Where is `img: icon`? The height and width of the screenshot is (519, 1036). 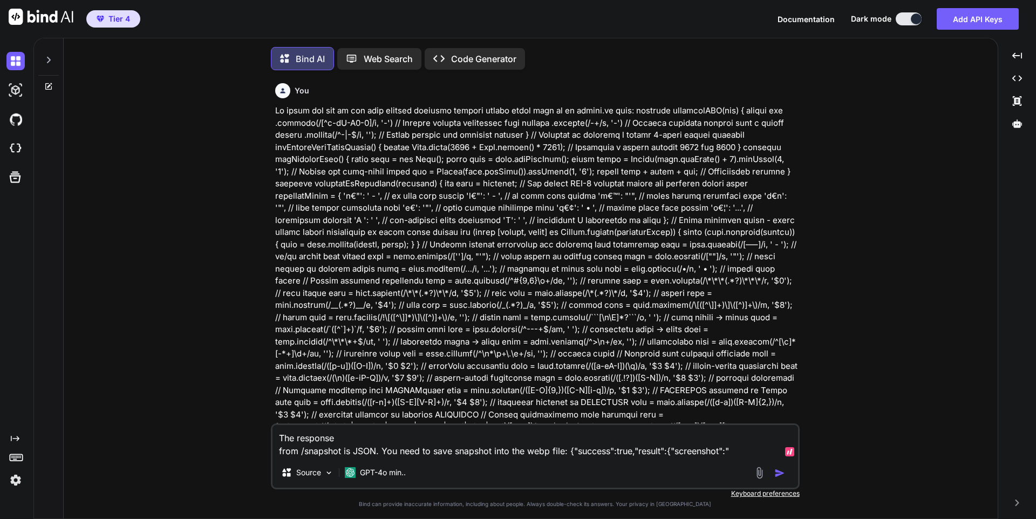
img: icon is located at coordinates (780, 473).